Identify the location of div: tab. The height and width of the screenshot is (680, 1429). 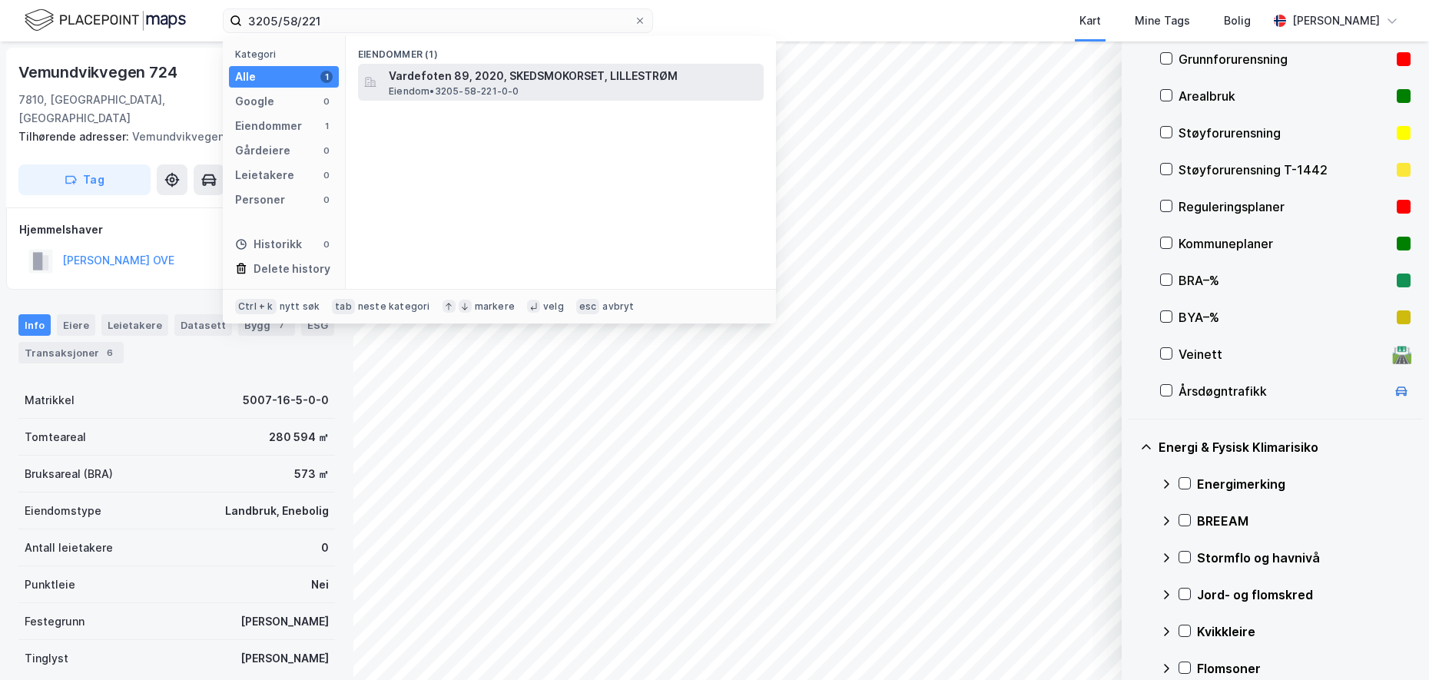
(343, 306).